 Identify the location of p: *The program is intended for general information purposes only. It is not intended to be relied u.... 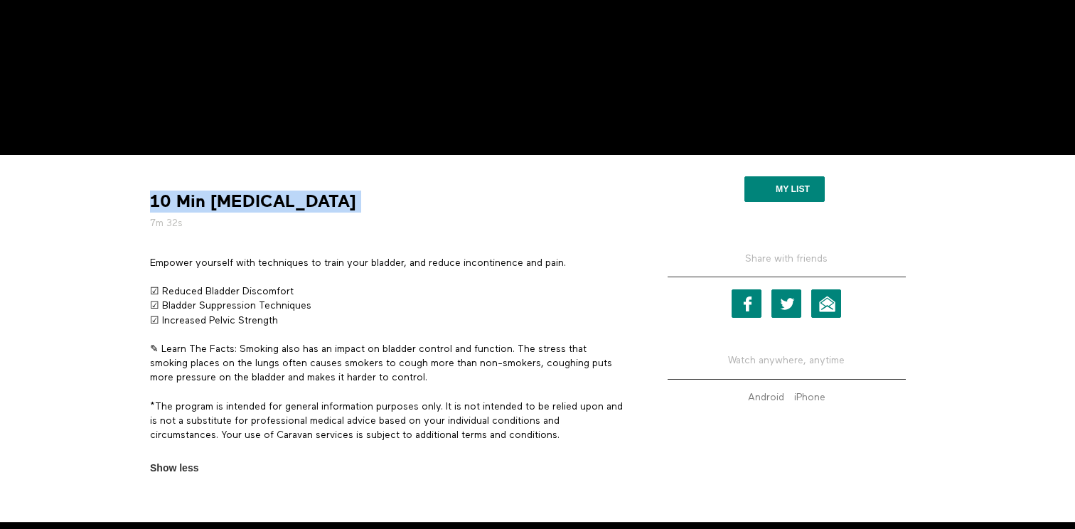
(388, 421).